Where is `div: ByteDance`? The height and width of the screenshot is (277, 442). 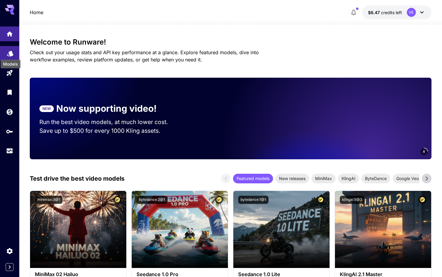
div: ByteDance is located at coordinates (376, 178).